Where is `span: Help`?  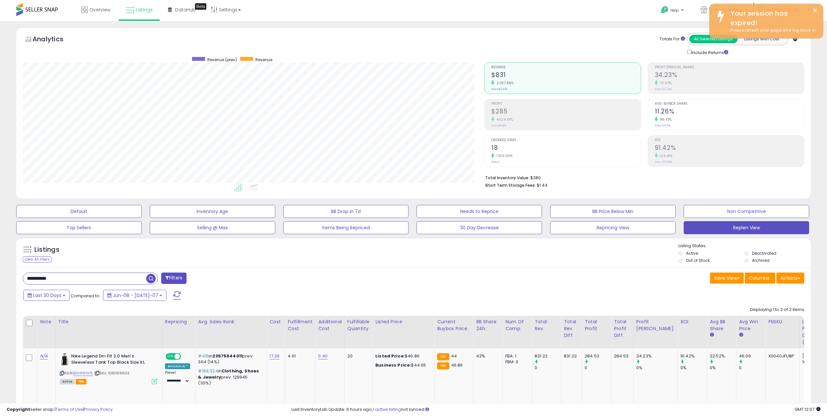 span: Help is located at coordinates (675, 10).